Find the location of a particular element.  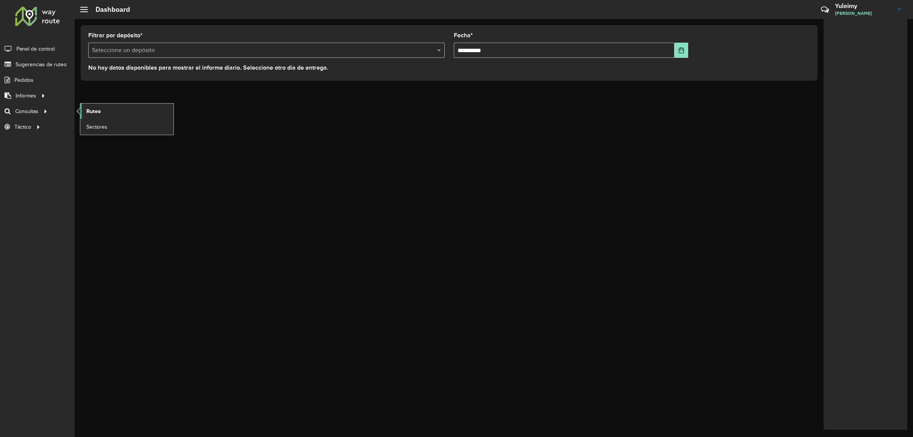

a: Contacto rápido is located at coordinates (825, 10).